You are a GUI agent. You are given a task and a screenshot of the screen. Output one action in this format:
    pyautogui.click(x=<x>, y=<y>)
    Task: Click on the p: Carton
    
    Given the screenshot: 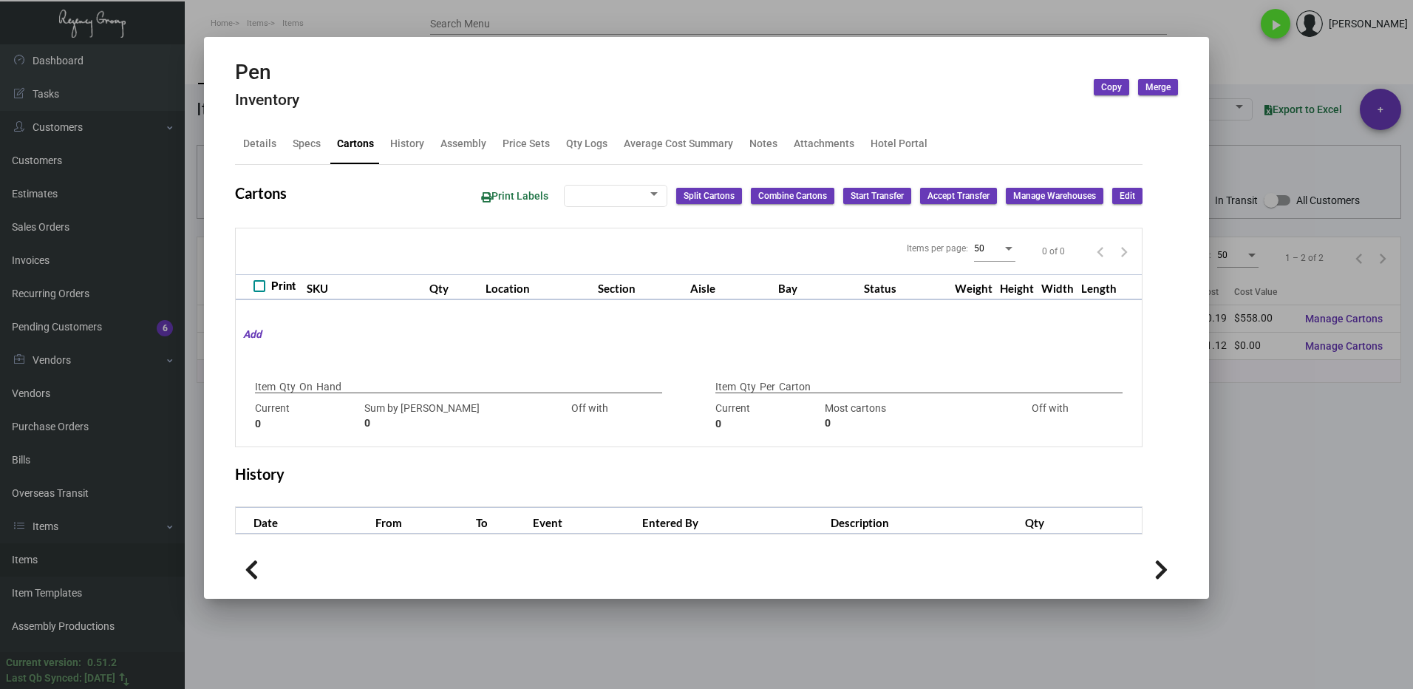 What is the action you would take?
    pyautogui.click(x=795, y=387)
    